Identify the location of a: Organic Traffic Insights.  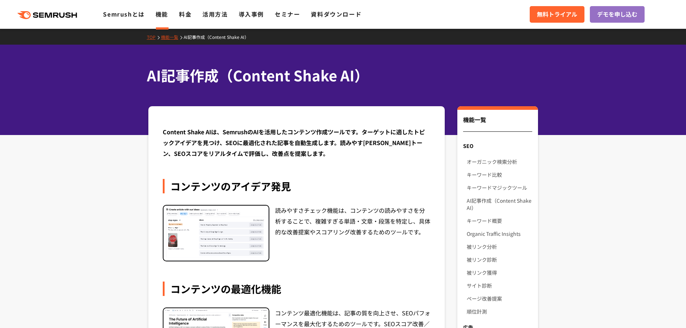
(499, 234).